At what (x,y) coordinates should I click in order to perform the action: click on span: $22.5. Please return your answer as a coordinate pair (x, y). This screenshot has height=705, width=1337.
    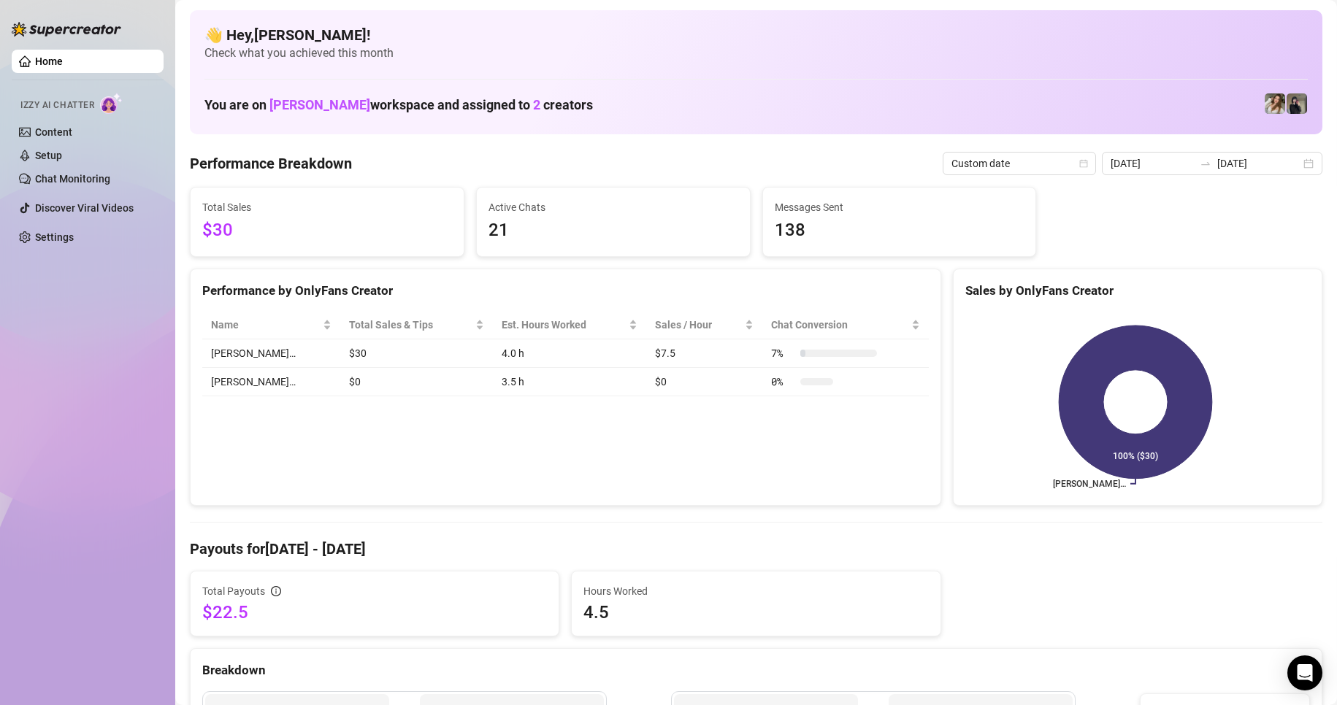
    Looking at the image, I should click on (375, 613).